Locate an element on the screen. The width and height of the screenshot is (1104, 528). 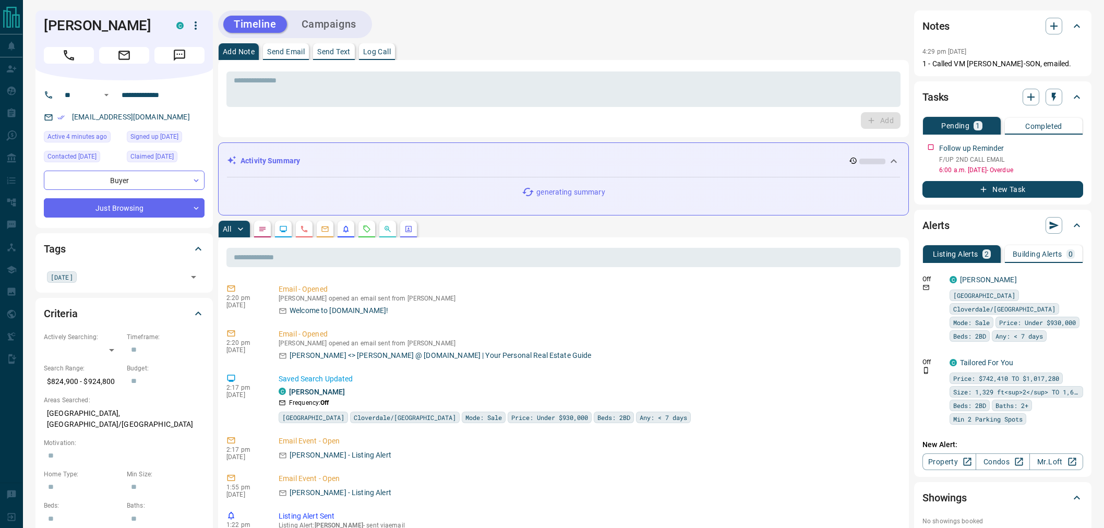
div: Criteria is located at coordinates (124, 314).